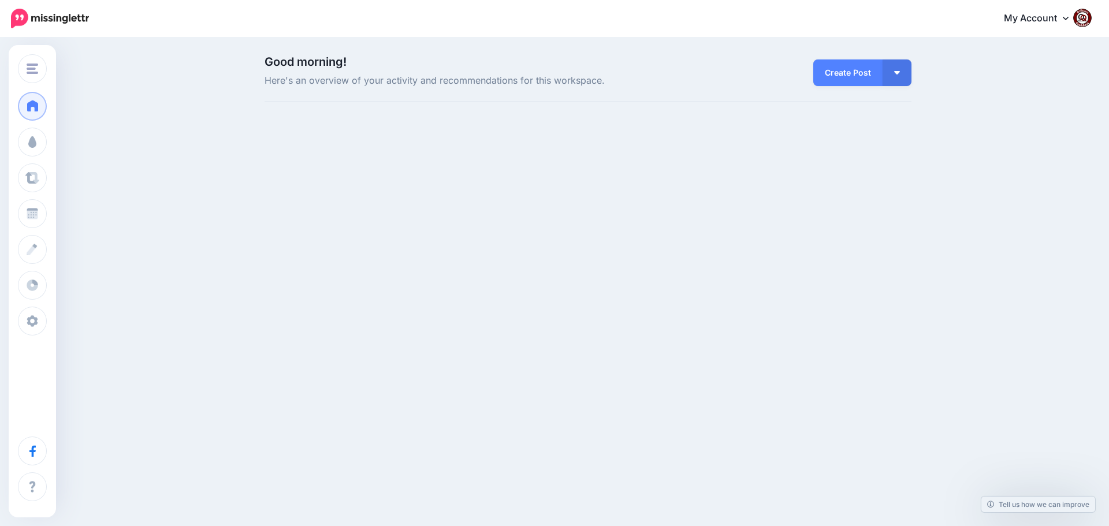  What do you see at coordinates (848, 73) in the screenshot?
I see `a: Create Post` at bounding box center [848, 73].